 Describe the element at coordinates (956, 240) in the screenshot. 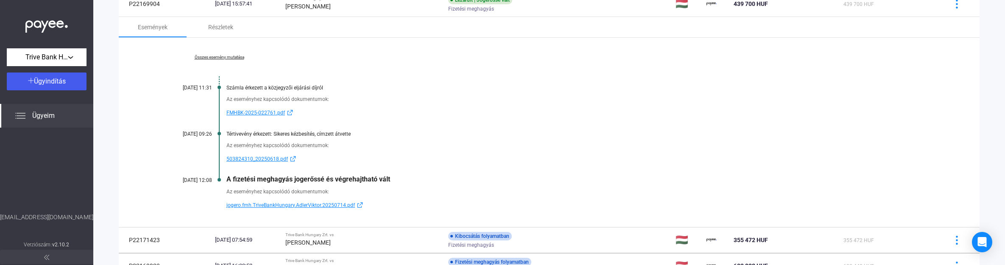

I see `button: more-blue` at that location.